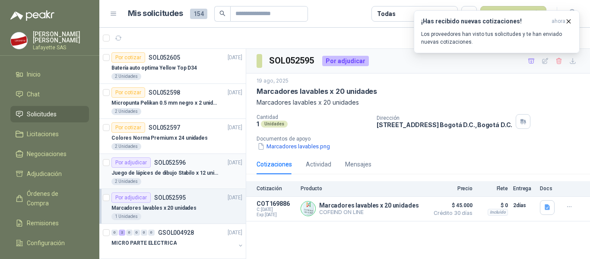 Image resolution: width=590 pixels, height=259 pixels. Describe the element at coordinates (497, 38) in the screenshot. I see `p: Los proveedores han visto tus solicitudes y te han enviado nuevas cotizaciones.` at that location.